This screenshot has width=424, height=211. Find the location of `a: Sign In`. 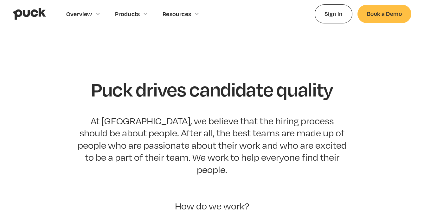

a: Sign In is located at coordinates (333, 14).